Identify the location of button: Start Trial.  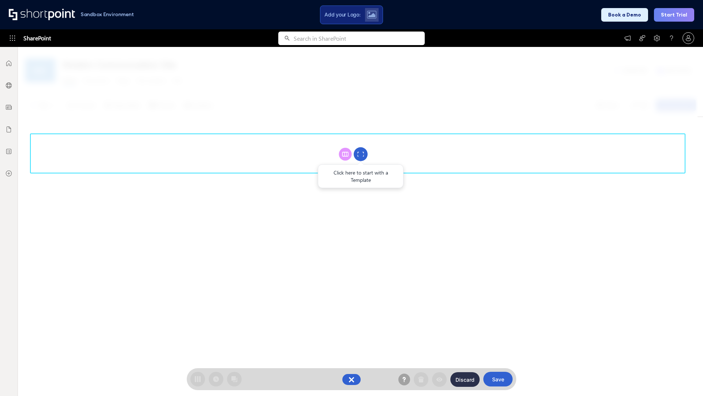
(674, 15).